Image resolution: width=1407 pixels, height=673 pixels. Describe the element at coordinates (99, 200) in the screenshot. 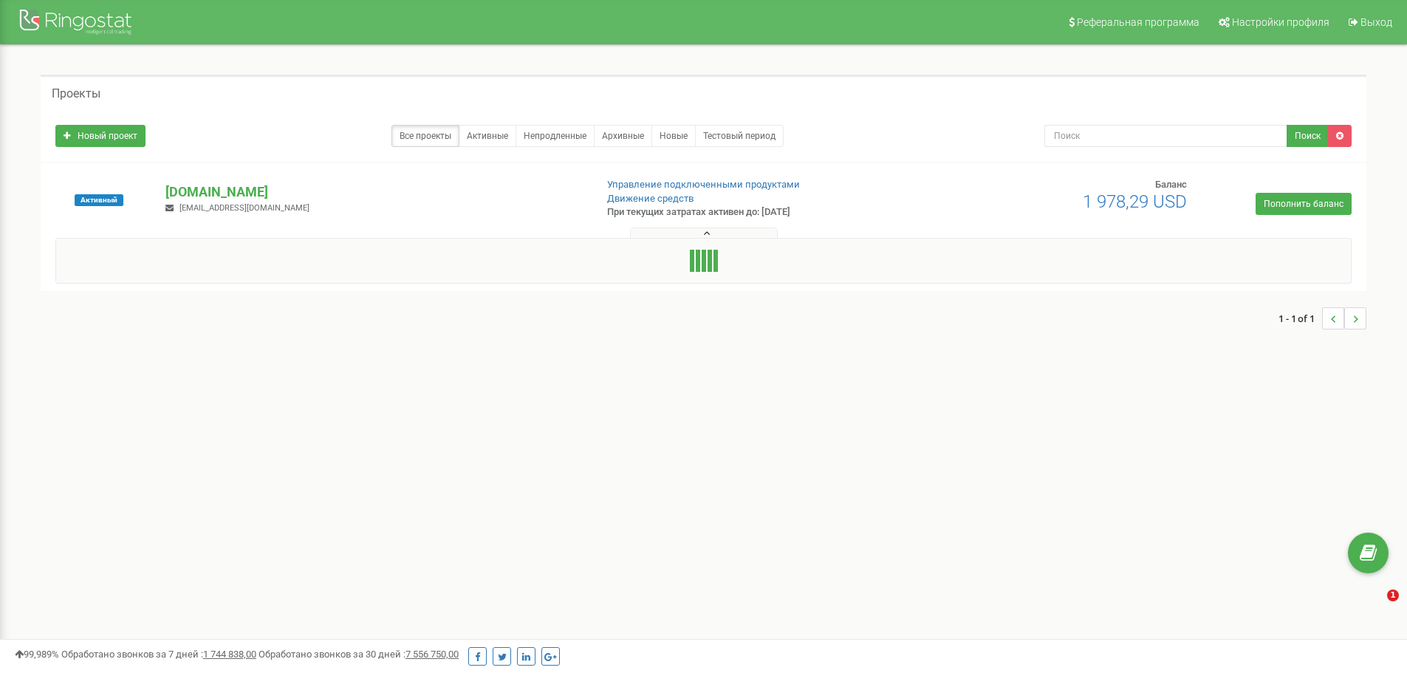

I see `span: Активный` at that location.